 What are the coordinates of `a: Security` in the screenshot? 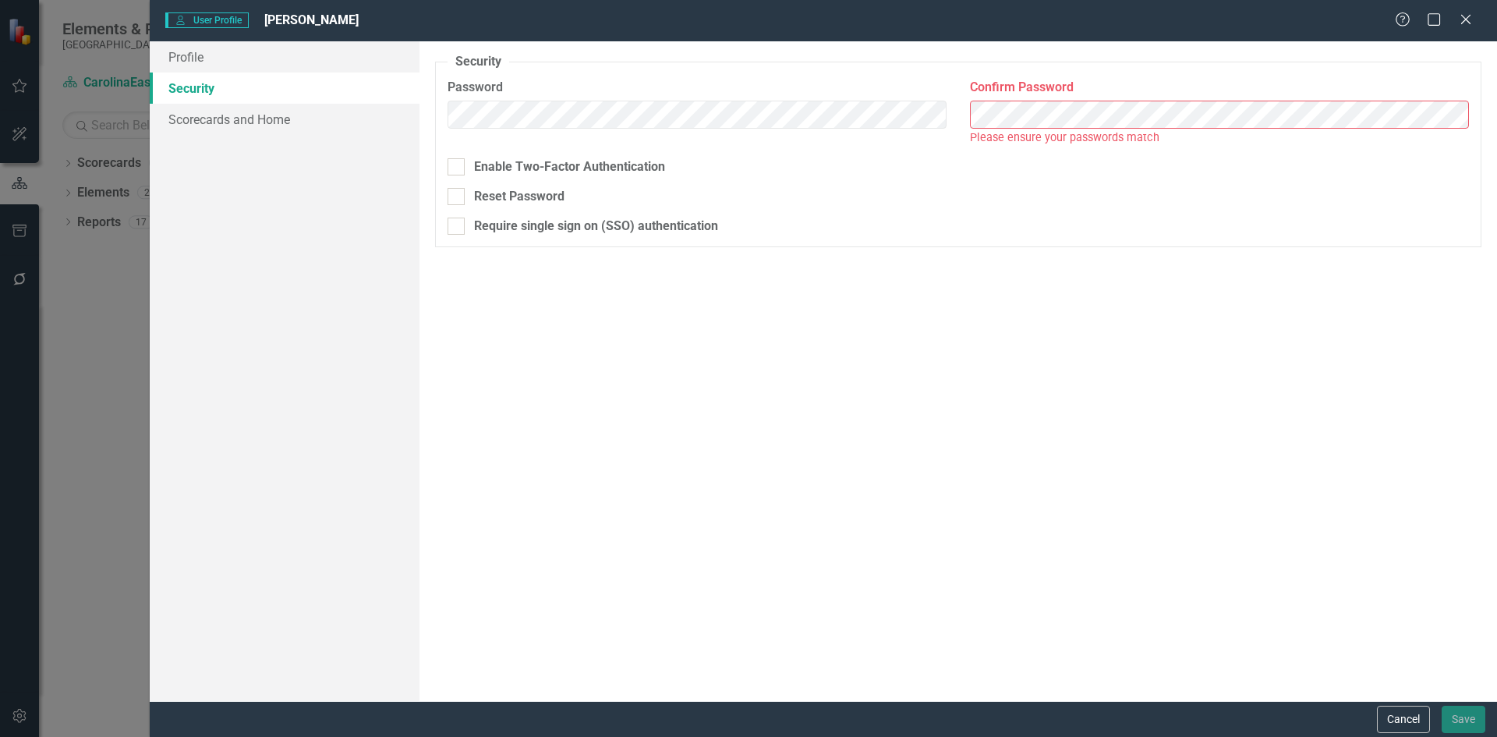 It's located at (285, 88).